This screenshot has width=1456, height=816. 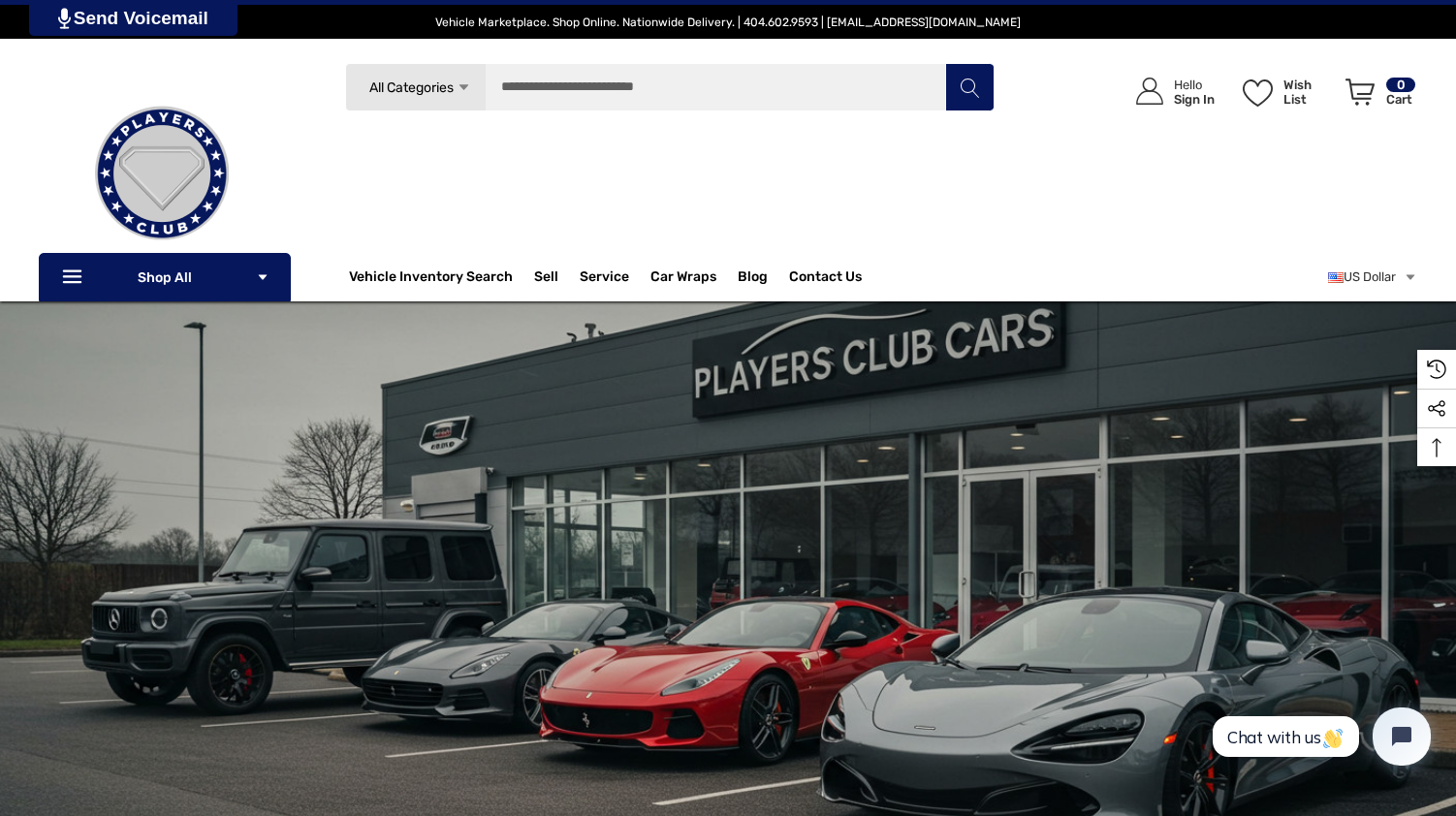 I want to click on p: Cart, so click(x=1401, y=99).